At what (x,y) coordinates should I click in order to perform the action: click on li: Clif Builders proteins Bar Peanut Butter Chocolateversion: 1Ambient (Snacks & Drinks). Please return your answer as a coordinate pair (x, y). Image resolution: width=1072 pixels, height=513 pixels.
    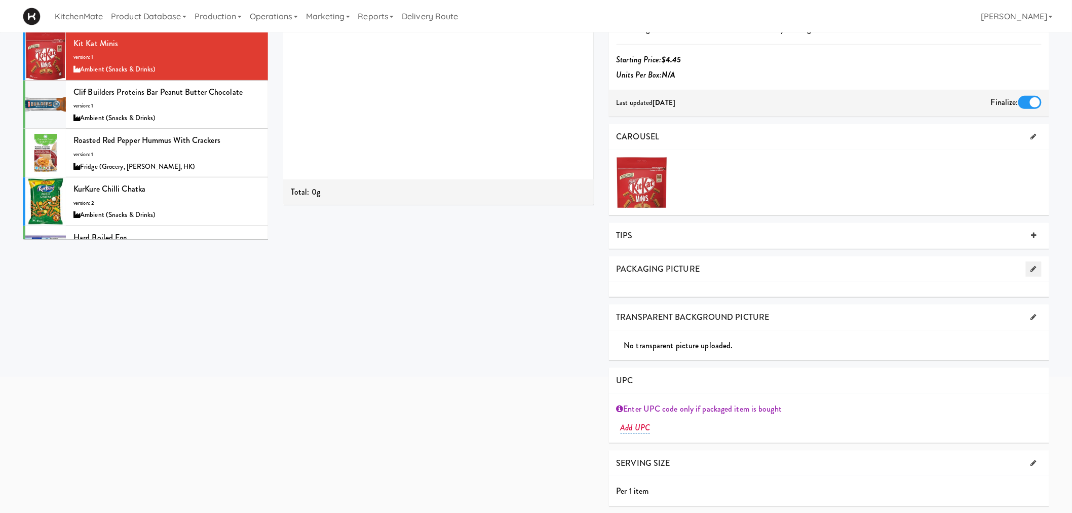
    Looking at the image, I should click on (145, 105).